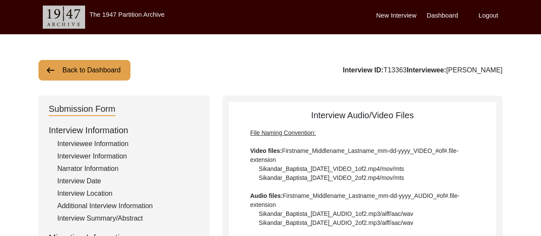 This screenshot has width=541, height=236. What do you see at coordinates (128, 168) in the screenshot?
I see `div: Narrator Information` at bounding box center [128, 168].